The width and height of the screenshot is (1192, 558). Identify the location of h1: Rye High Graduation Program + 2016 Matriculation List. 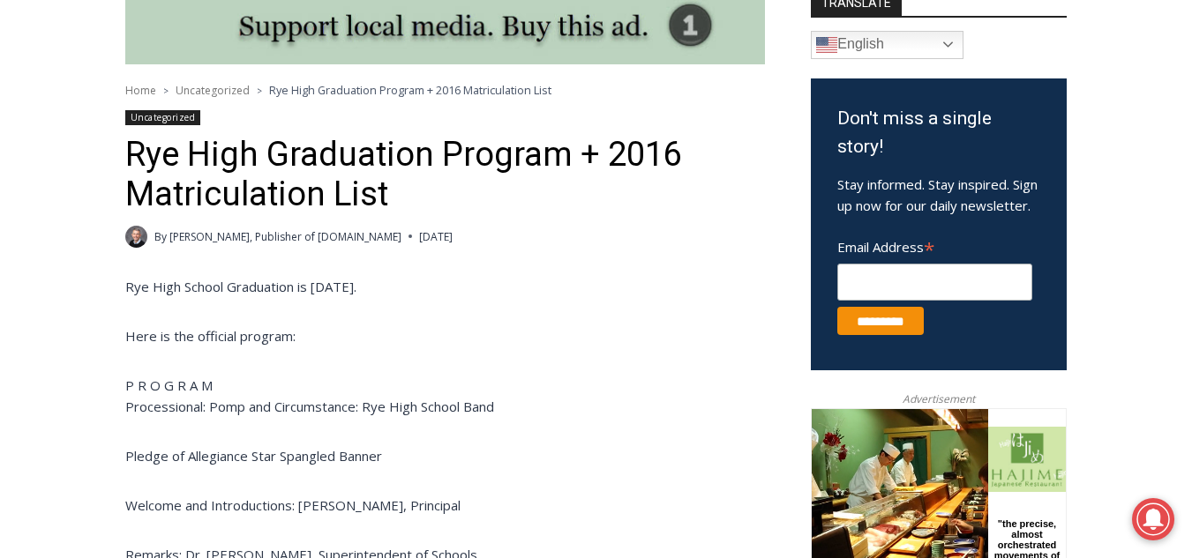
(445, 175).